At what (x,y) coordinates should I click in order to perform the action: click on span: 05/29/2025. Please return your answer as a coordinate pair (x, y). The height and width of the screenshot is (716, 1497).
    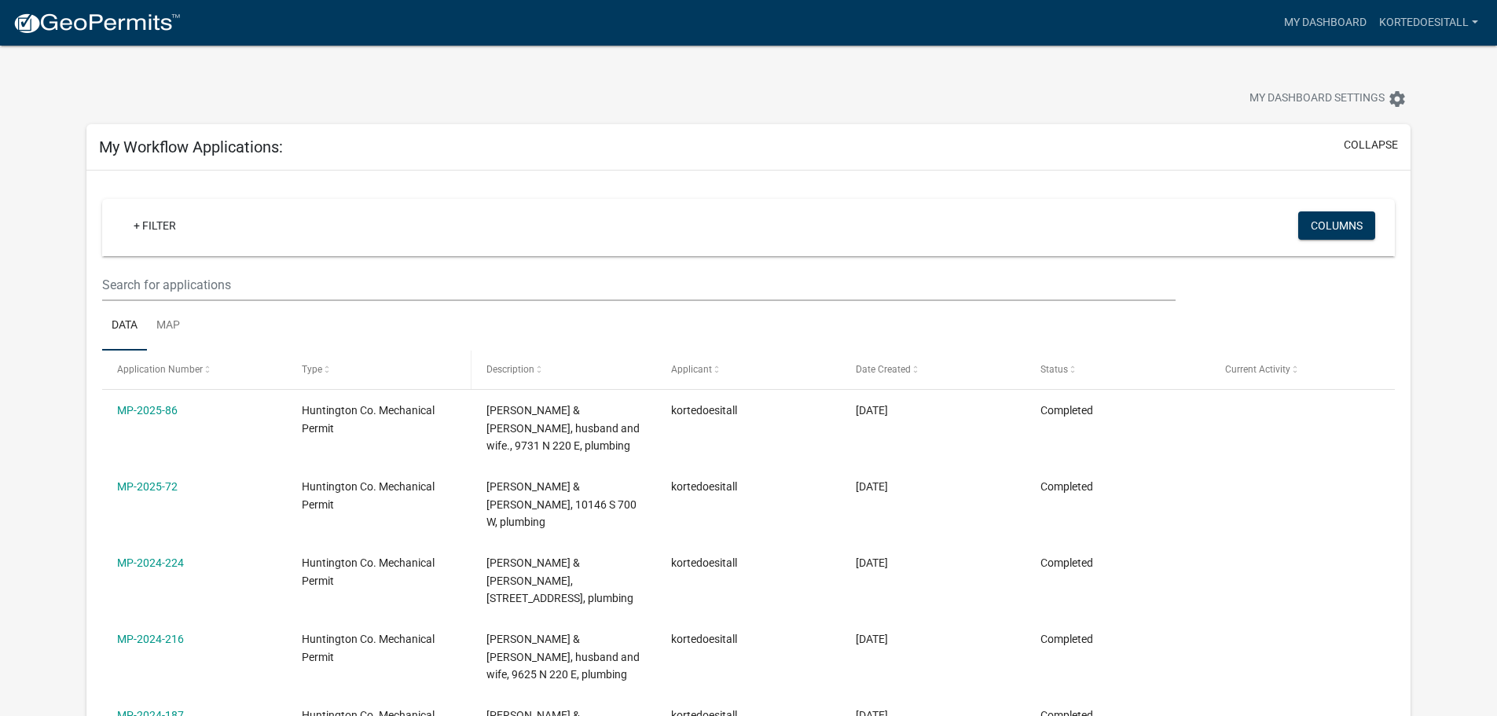
    Looking at the image, I should click on (872, 410).